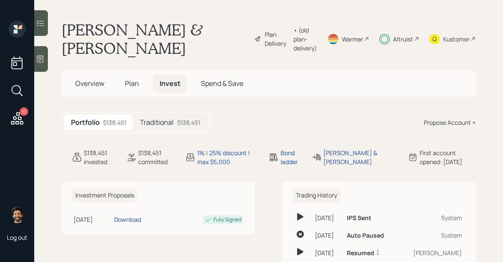 The height and width of the screenshot is (262, 503). Describe the element at coordinates (222, 83) in the screenshot. I see `span: Spend & Save` at that location.